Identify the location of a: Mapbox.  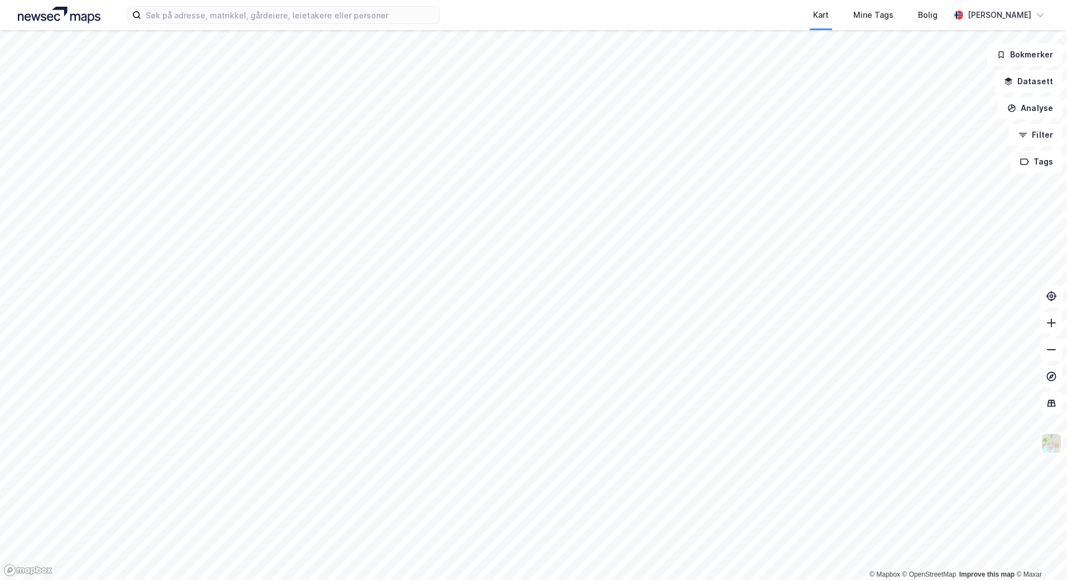
(884, 575).